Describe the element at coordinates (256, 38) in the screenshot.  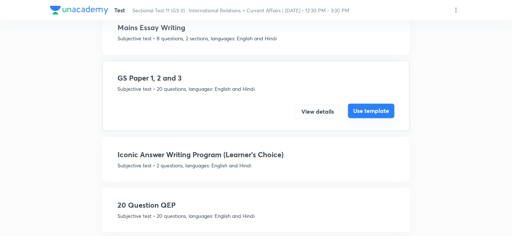
I see `p: Subjective test • 8 questions, 2 sections, languages: English and Hindi` at that location.